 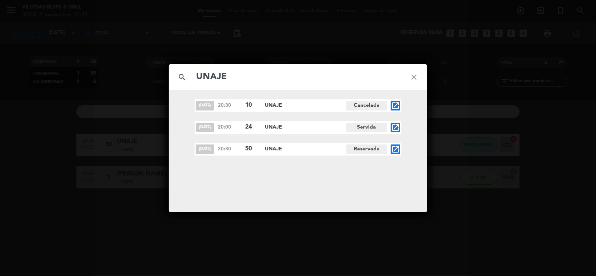 I want to click on span: Servida, so click(x=367, y=127).